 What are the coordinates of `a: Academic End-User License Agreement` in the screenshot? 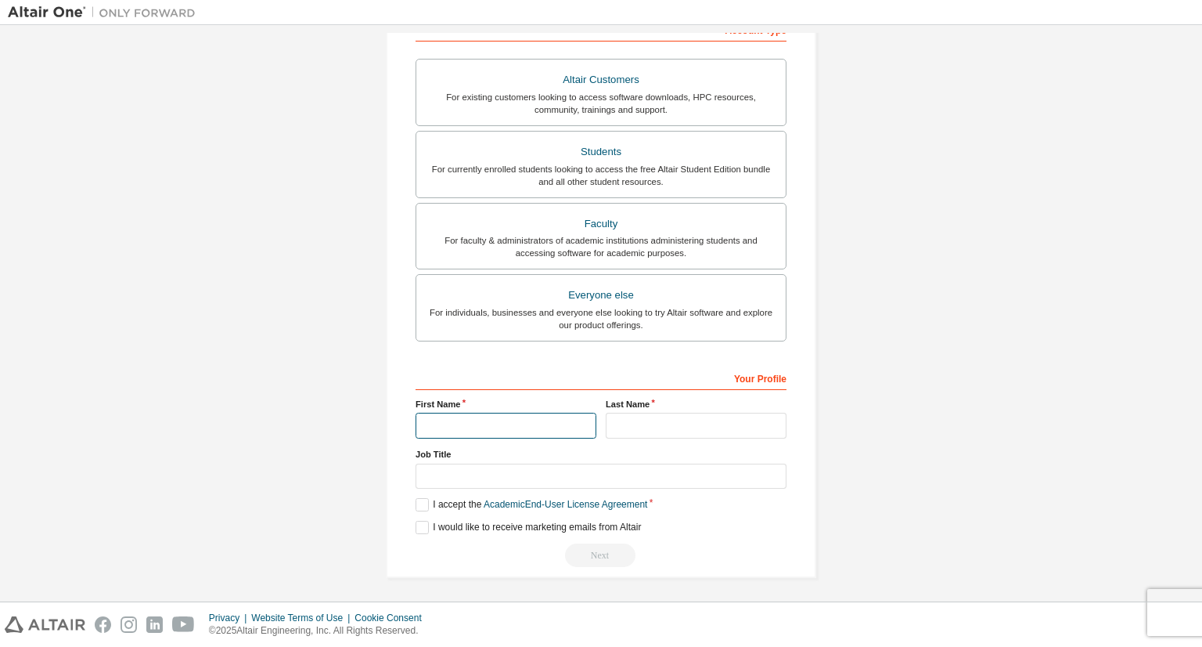 It's located at (565, 504).